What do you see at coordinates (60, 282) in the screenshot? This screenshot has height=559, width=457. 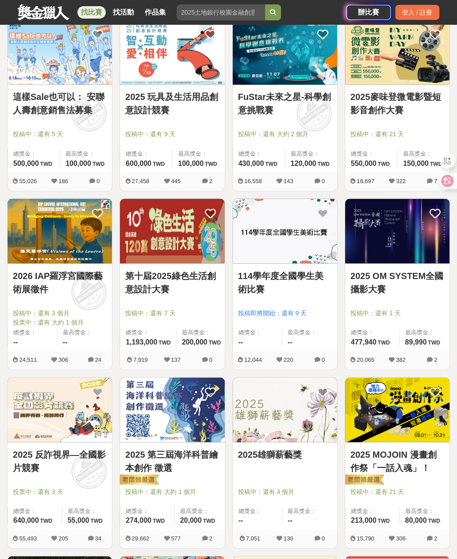 I see `a: 2026 IAP羅浮宮國際藝術展徵件` at bounding box center [60, 282].